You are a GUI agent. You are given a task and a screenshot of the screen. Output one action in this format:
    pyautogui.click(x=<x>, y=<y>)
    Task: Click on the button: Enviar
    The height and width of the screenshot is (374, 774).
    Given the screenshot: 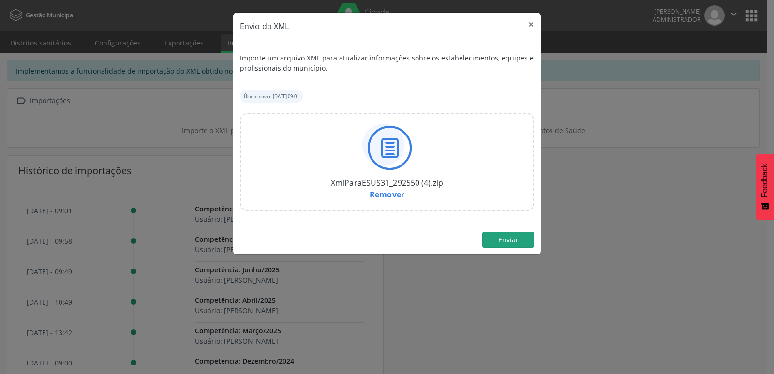 What is the action you would take?
    pyautogui.click(x=508, y=240)
    